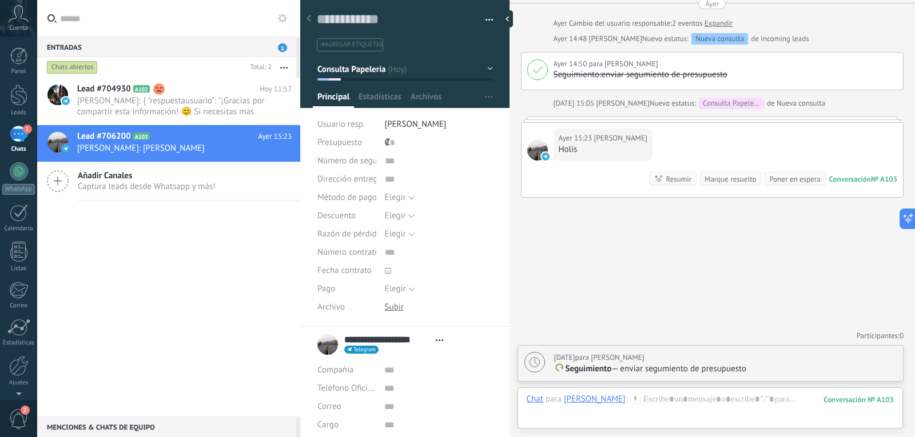  I want to click on span: Cargo, so click(328, 425).